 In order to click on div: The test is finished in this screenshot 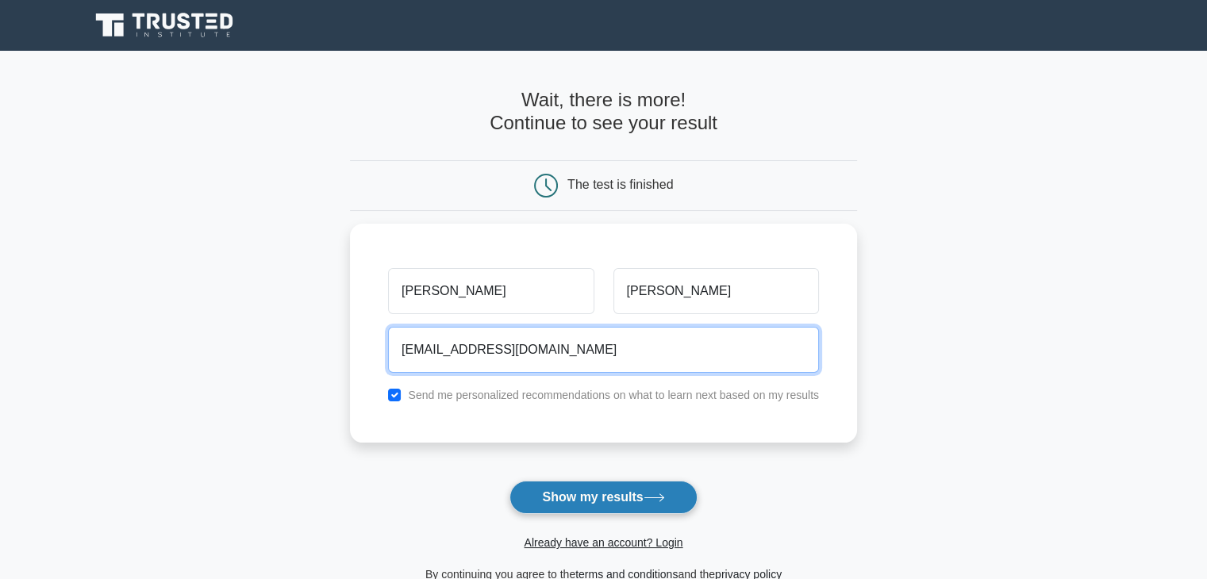, I will do `click(620, 184)`.